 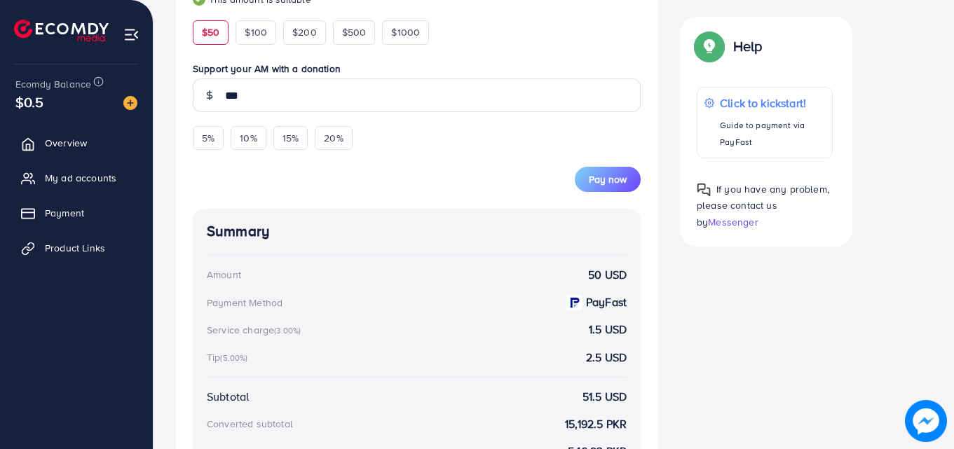 What do you see at coordinates (248, 138) in the screenshot?
I see `span: 10%` at bounding box center [248, 138].